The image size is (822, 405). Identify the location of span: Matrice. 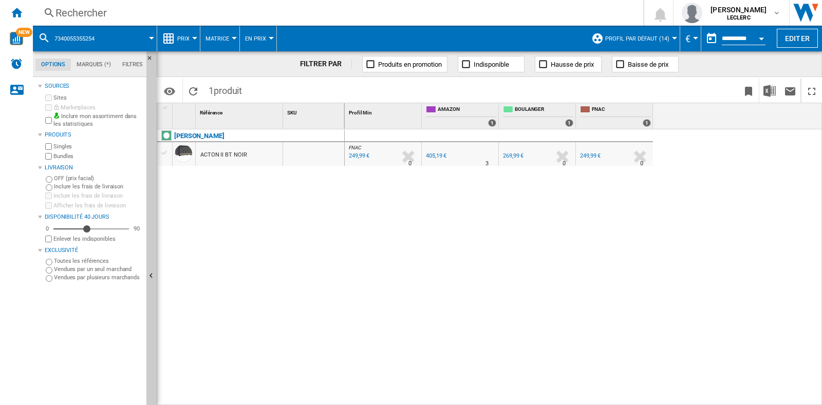
(217, 39).